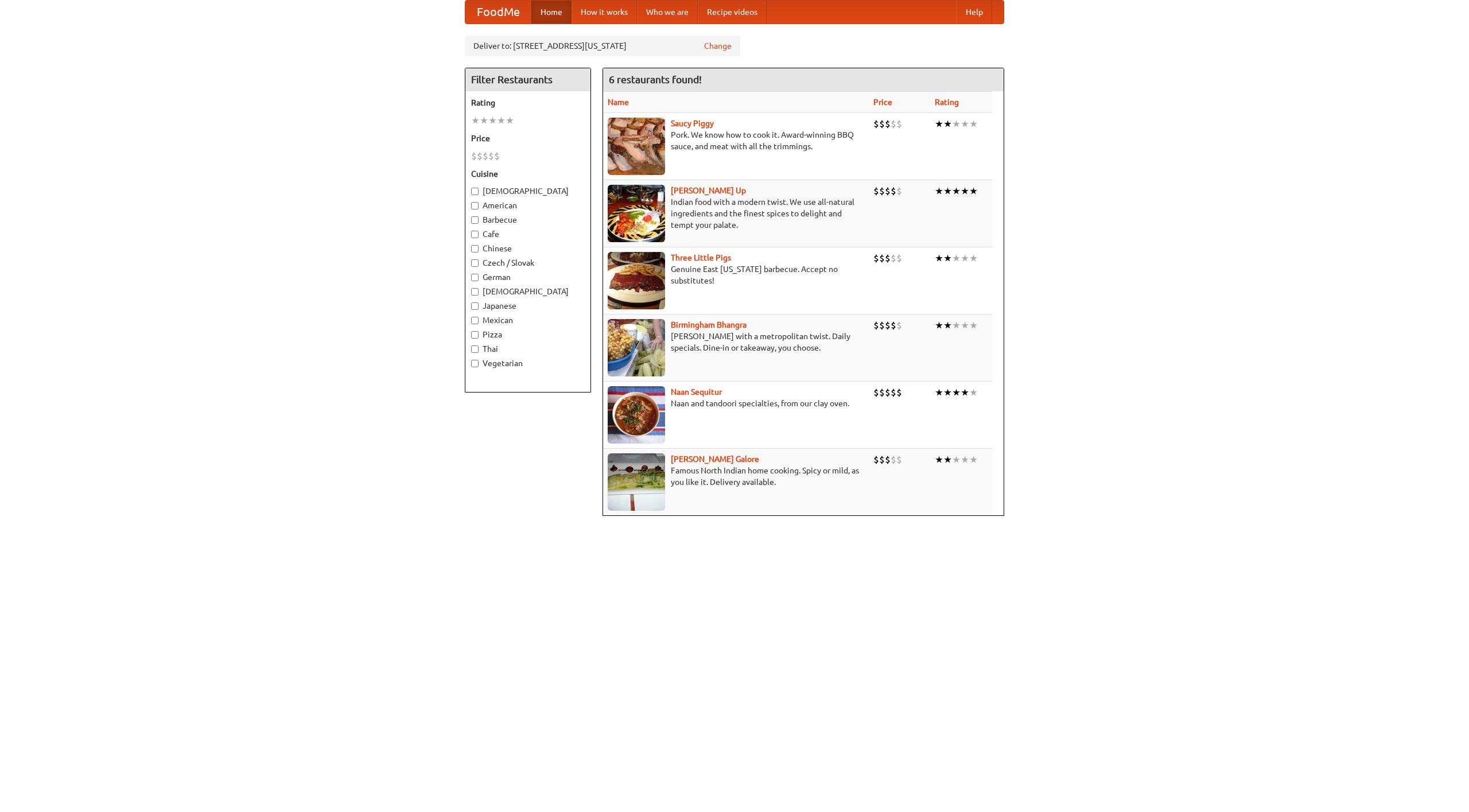 Image resolution: width=1469 pixels, height=812 pixels. I want to click on a: Three Little Pigs, so click(701, 257).